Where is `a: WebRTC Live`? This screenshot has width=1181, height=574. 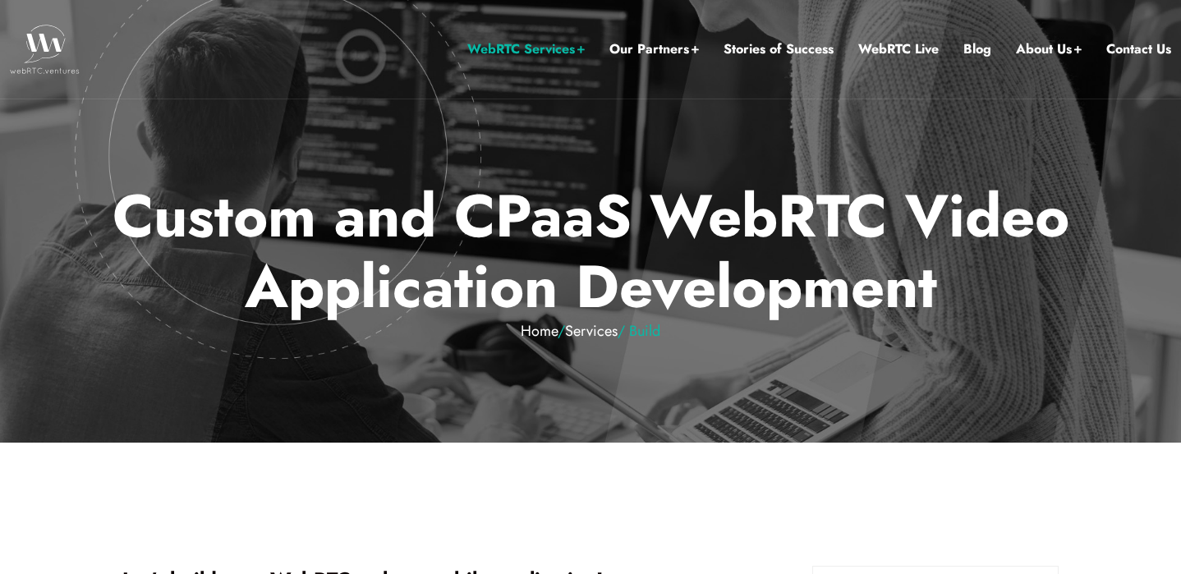 a: WebRTC Live is located at coordinates (899, 49).